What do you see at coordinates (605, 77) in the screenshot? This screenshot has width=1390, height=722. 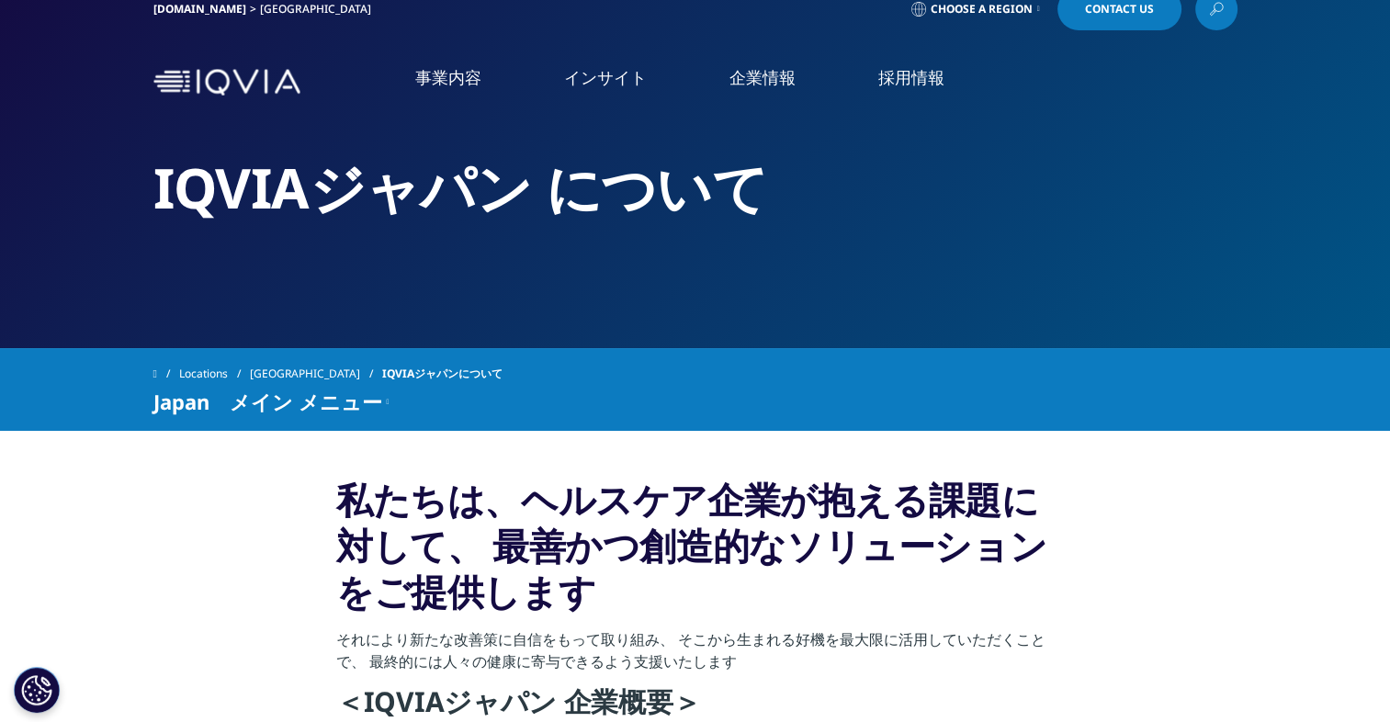 I see `a: インサイト` at bounding box center [605, 77].